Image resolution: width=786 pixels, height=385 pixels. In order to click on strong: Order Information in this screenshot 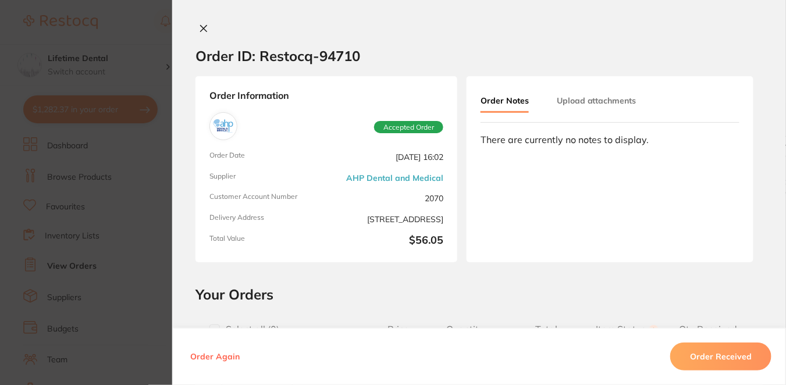, I will do `click(326, 97)`.